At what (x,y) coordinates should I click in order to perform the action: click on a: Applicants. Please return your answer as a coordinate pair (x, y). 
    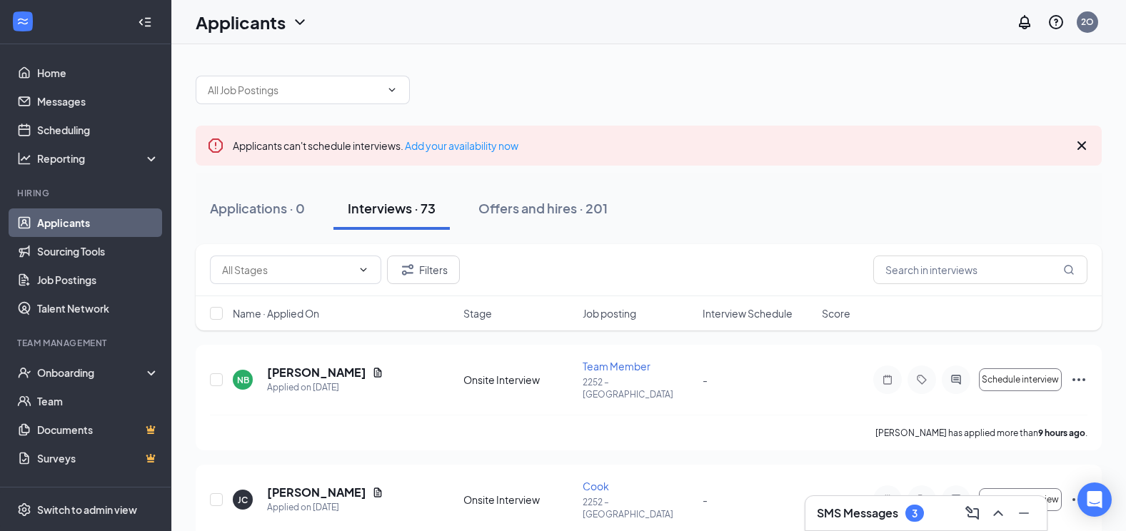
    Looking at the image, I should click on (98, 223).